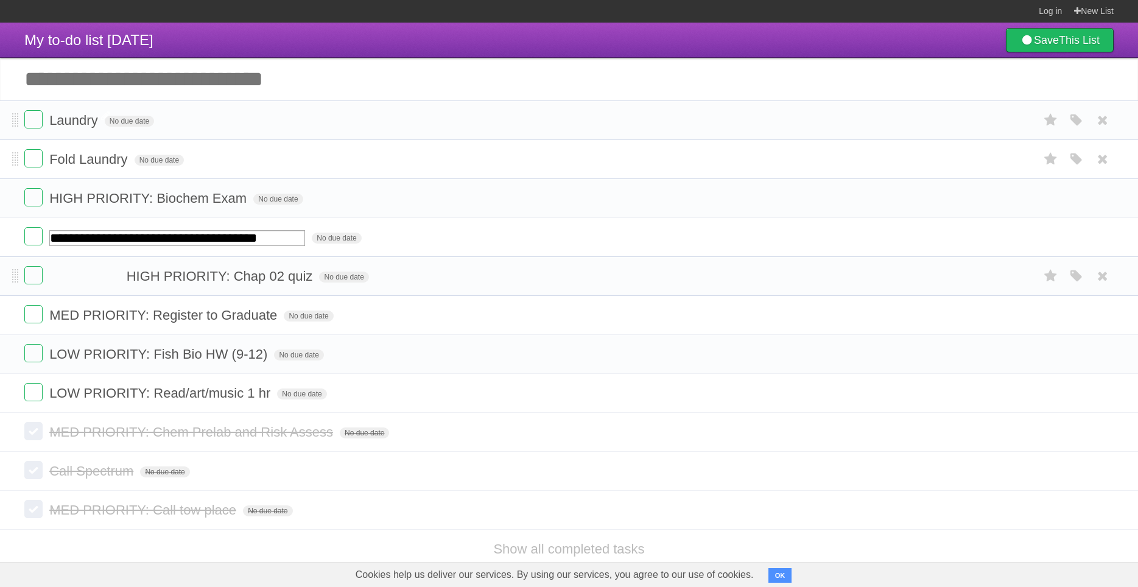 The height and width of the screenshot is (587, 1138). Describe the element at coordinates (1079, 40) in the screenshot. I see `b: This List` at that location.